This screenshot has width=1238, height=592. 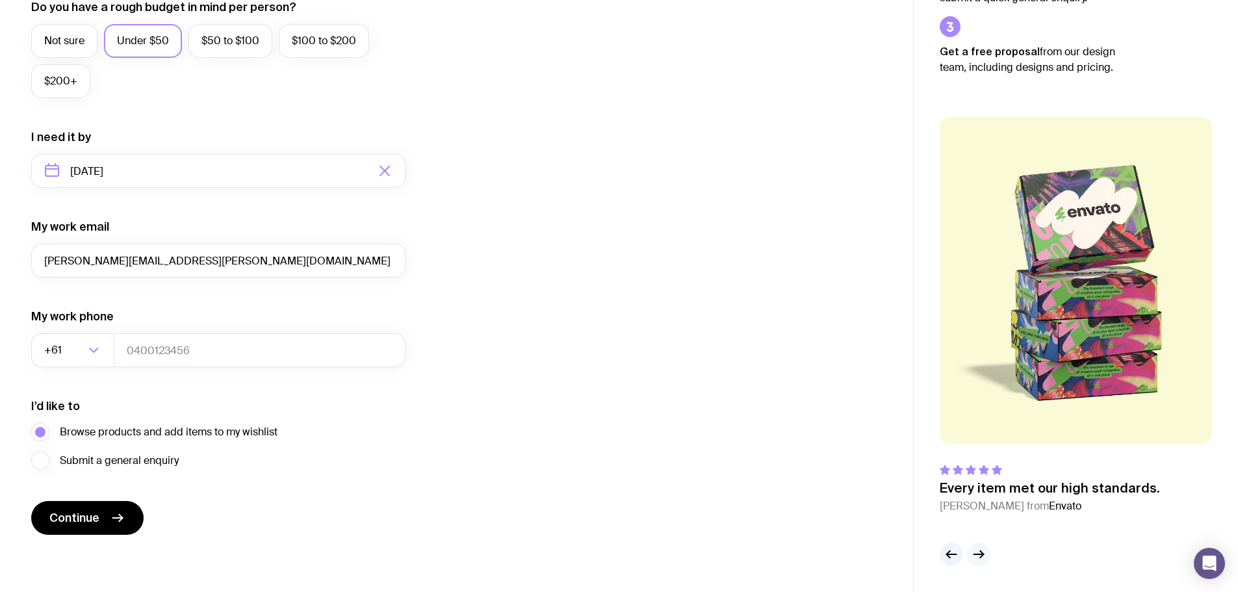 What do you see at coordinates (259, 350) in the screenshot?
I see `input: 0400123456` at bounding box center [259, 350].